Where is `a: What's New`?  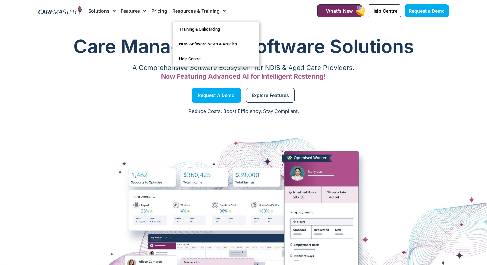
a: What's New is located at coordinates (339, 11).